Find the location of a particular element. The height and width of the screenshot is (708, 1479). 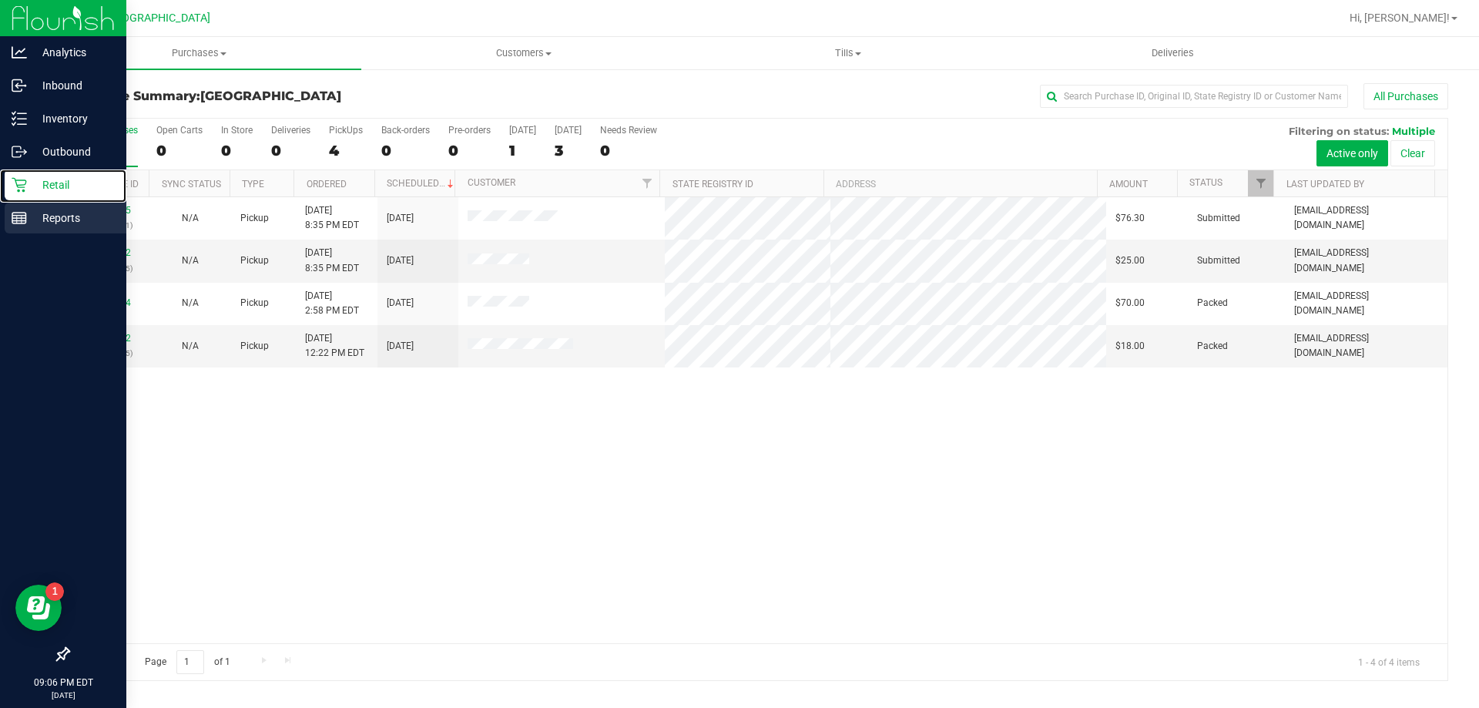

span: $76.30 is located at coordinates (1130, 218).